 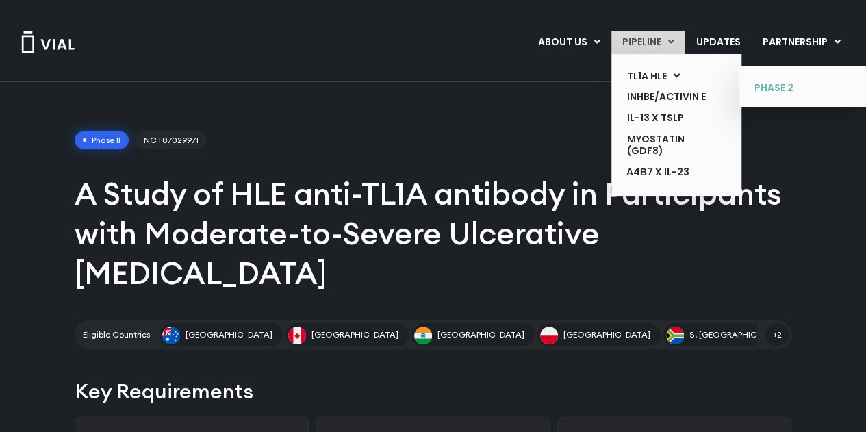 I want to click on a: UPDATES, so click(x=718, y=42).